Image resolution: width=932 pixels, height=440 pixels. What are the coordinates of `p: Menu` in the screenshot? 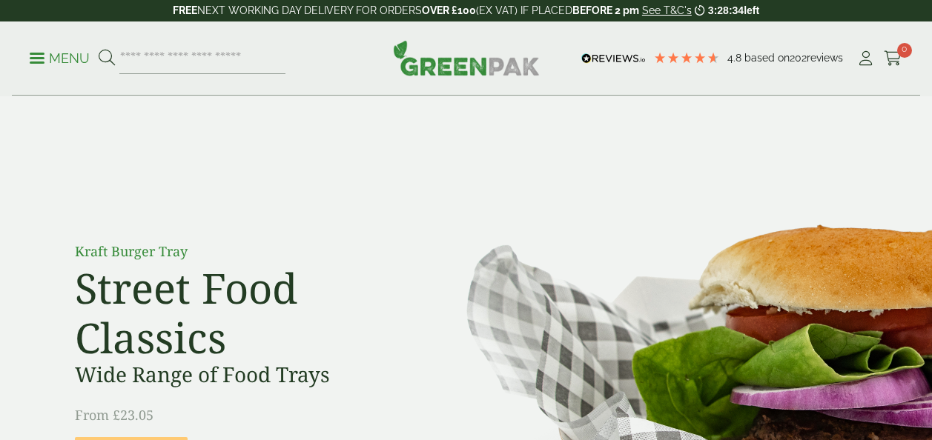 It's located at (59, 59).